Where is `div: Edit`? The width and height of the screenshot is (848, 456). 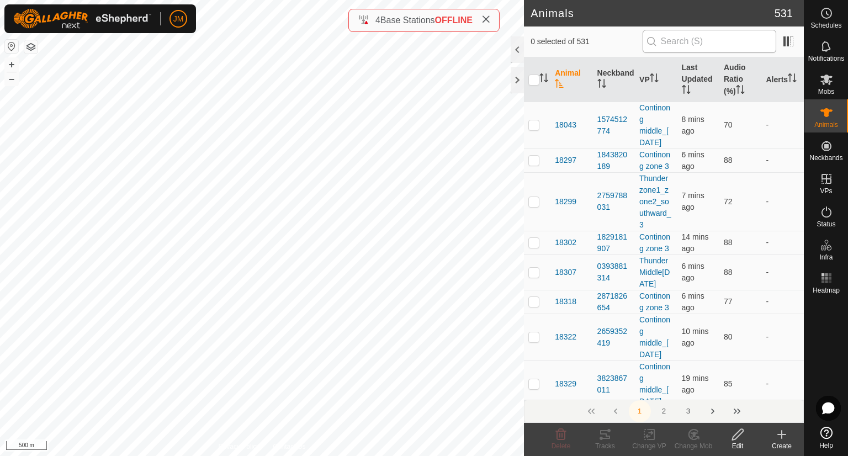
div: Edit is located at coordinates (737, 446).